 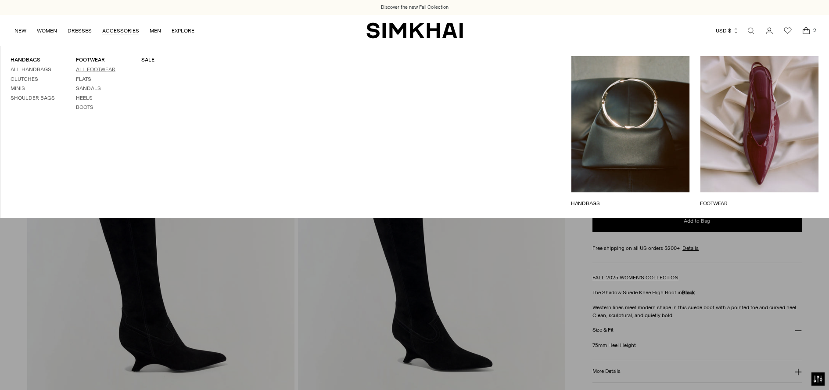 I want to click on a: Wishlist, so click(x=787, y=31).